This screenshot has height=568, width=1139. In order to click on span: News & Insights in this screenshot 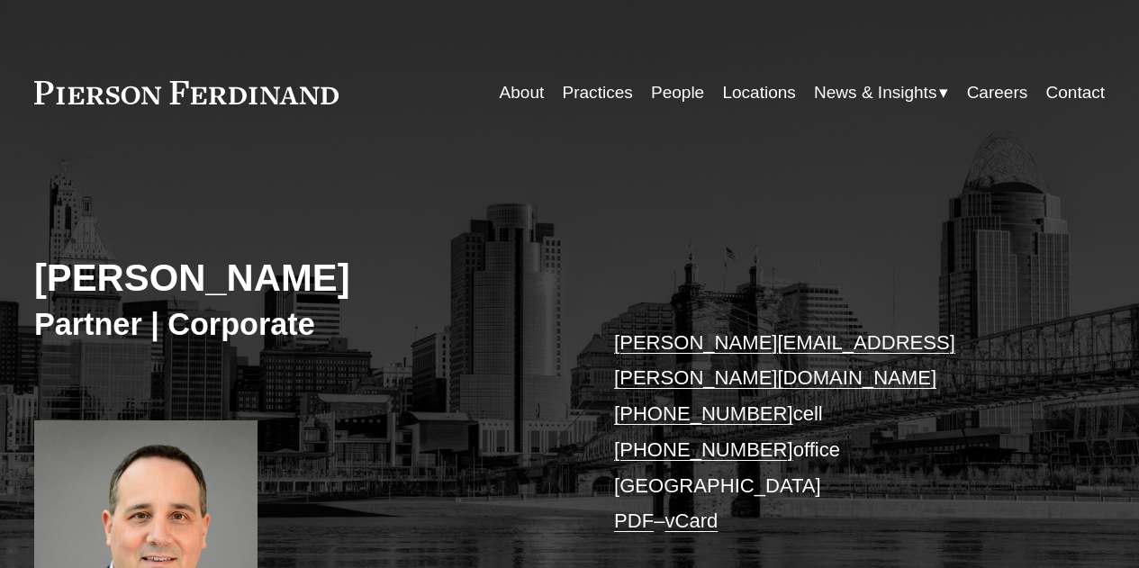, I will do `click(875, 93)`.